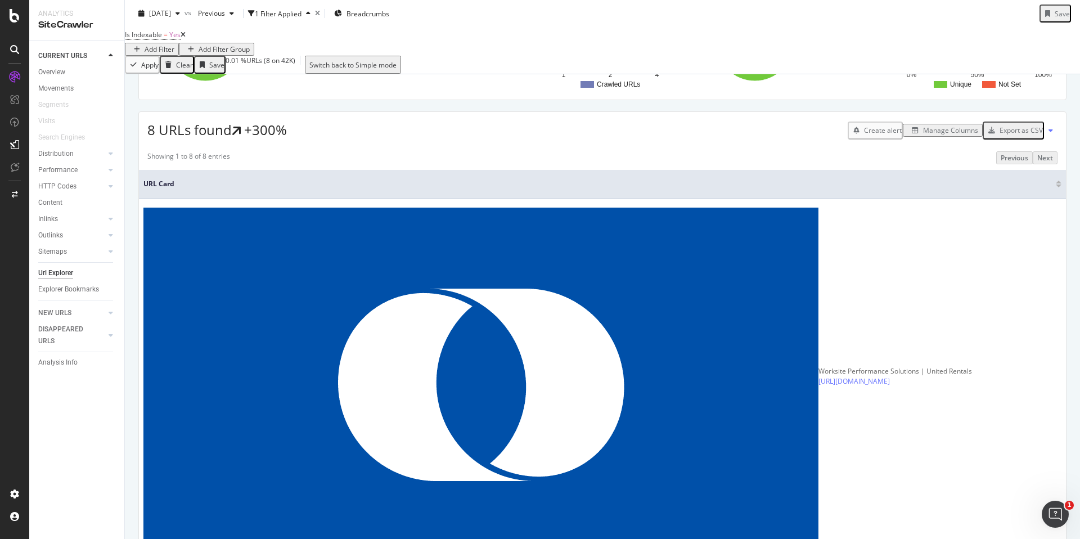 This screenshot has width=1080, height=539. Describe the element at coordinates (71, 235) in the screenshot. I see `a: Outlinks` at that location.